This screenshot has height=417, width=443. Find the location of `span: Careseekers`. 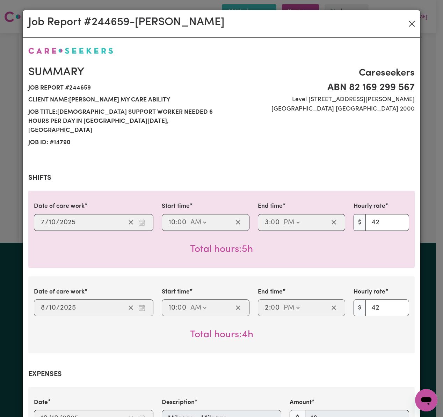

span: Careseekers is located at coordinates (320, 73).